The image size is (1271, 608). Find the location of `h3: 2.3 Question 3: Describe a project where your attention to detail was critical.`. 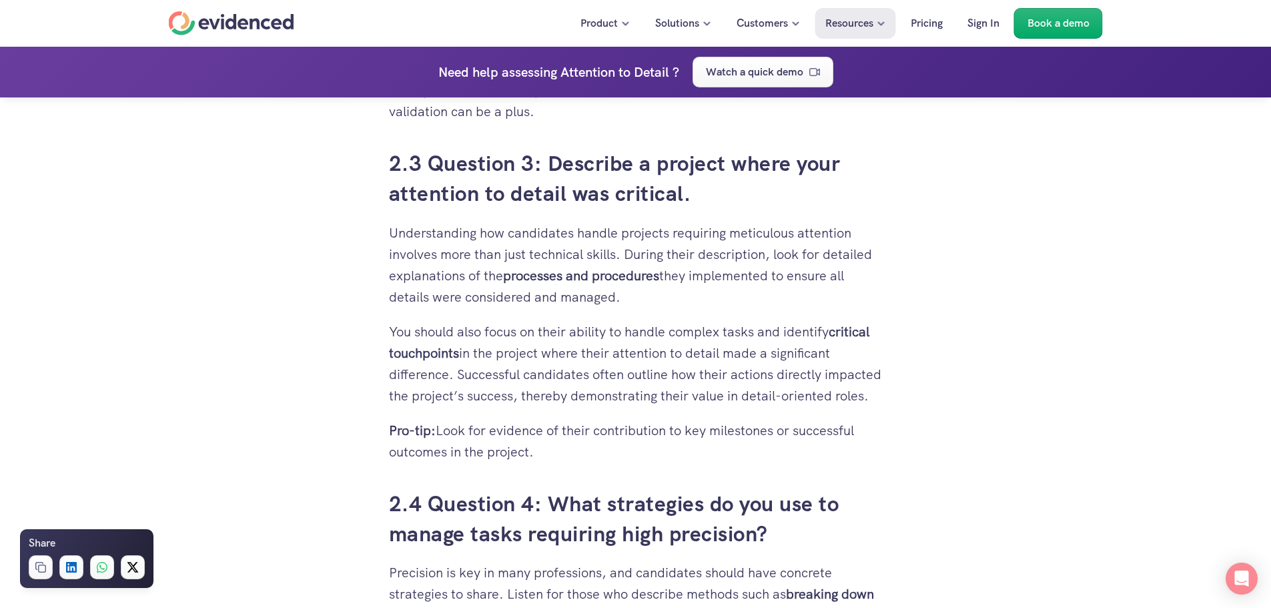

h3: 2.3 Question 3: Describe a project where your attention to detail was critical. is located at coordinates (636, 179).